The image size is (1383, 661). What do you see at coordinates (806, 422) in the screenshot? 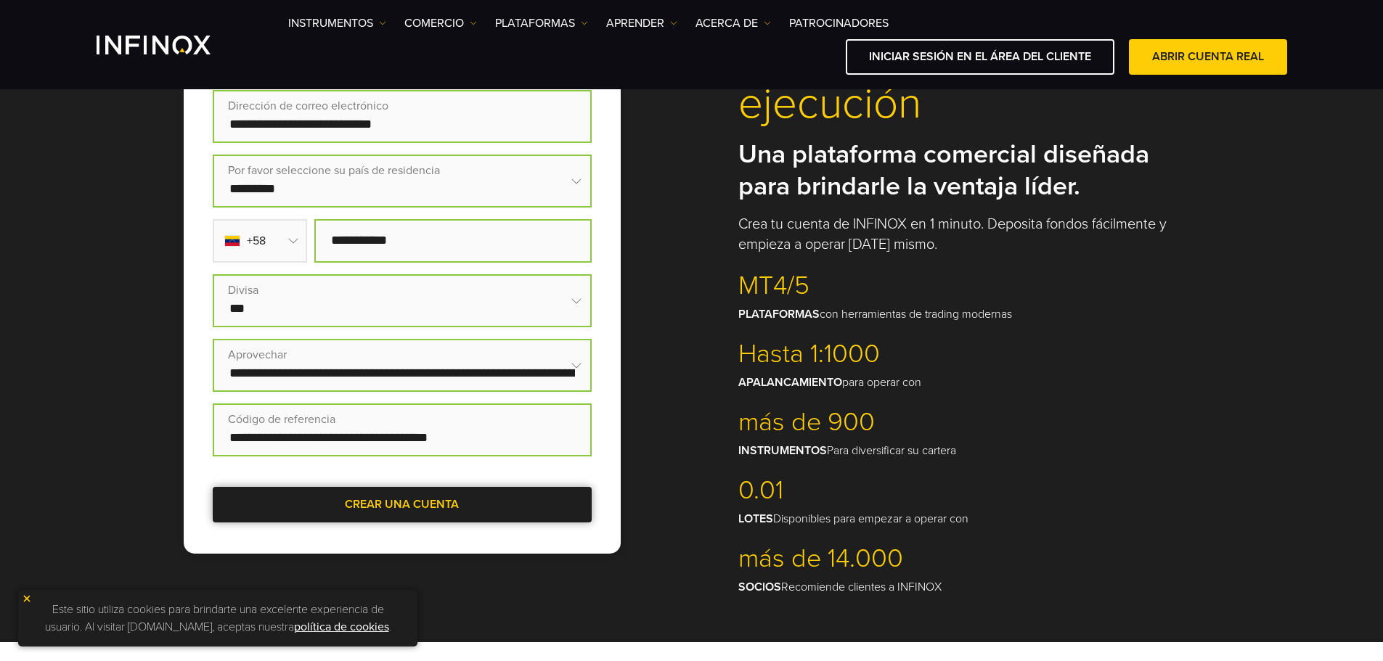
I see `font: más de 900` at bounding box center [806, 422].